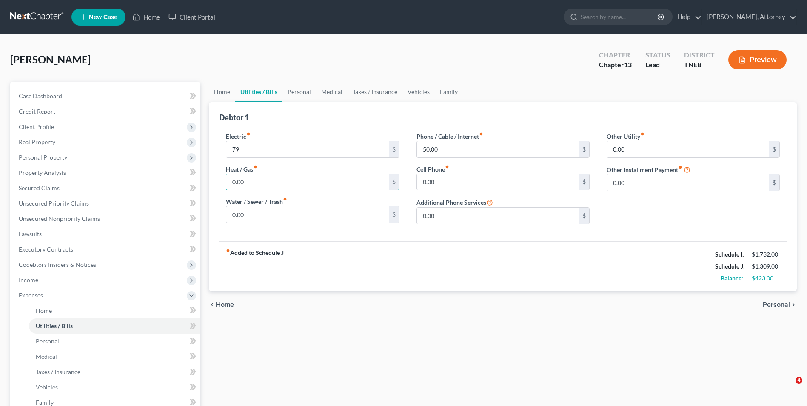 The height and width of the screenshot is (406, 807). What do you see at coordinates (30, 234) in the screenshot?
I see `span: Lawsuits` at bounding box center [30, 234].